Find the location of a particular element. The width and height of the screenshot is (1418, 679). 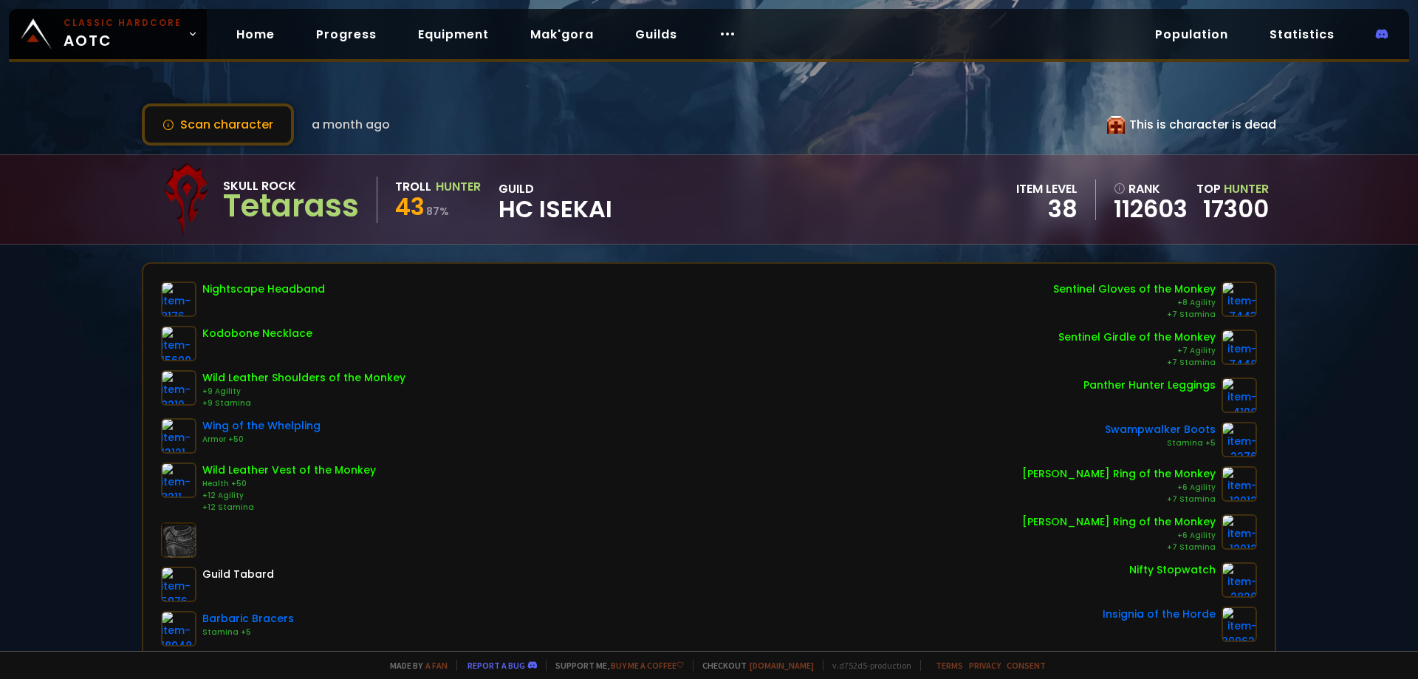

div: Nightscape Headband is located at coordinates (264, 289).